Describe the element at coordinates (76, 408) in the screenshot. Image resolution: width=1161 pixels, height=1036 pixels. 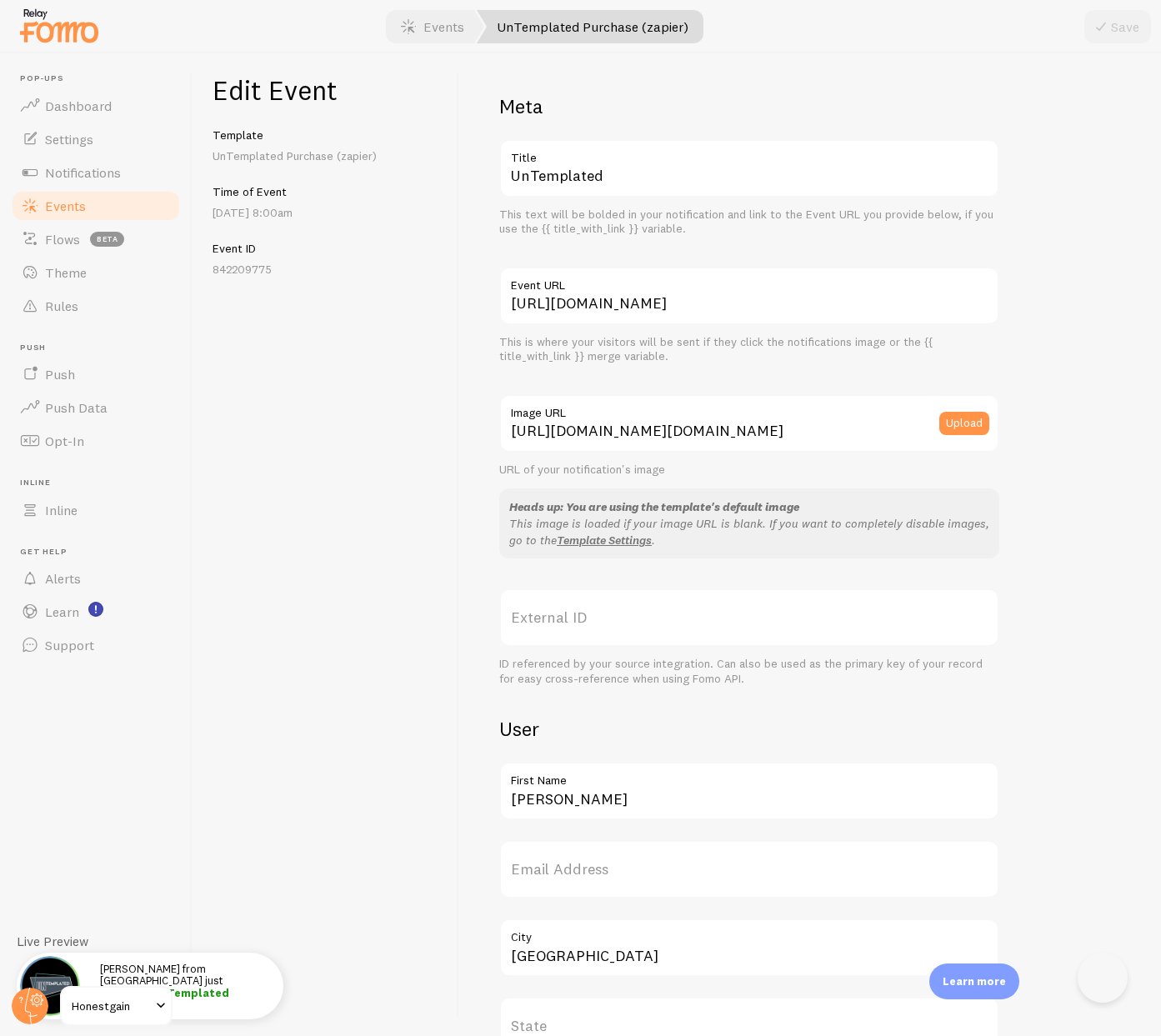
I see `span: Push Data` at that location.